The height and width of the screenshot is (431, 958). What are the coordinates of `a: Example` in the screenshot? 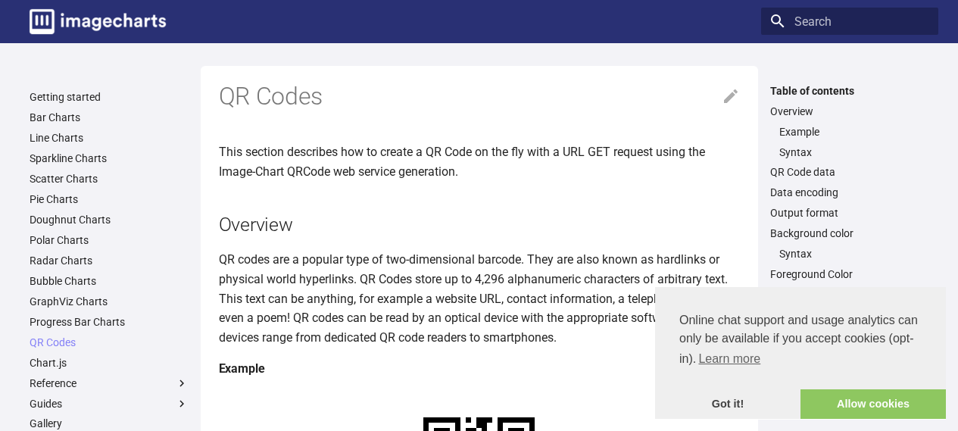 It's located at (854, 132).